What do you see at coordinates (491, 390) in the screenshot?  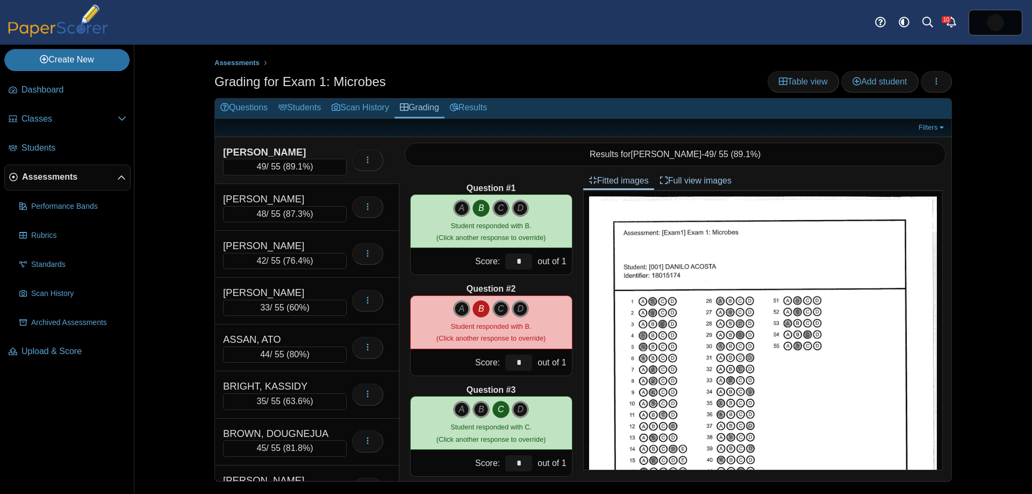 I see `b: Question #3` at bounding box center [491, 390].